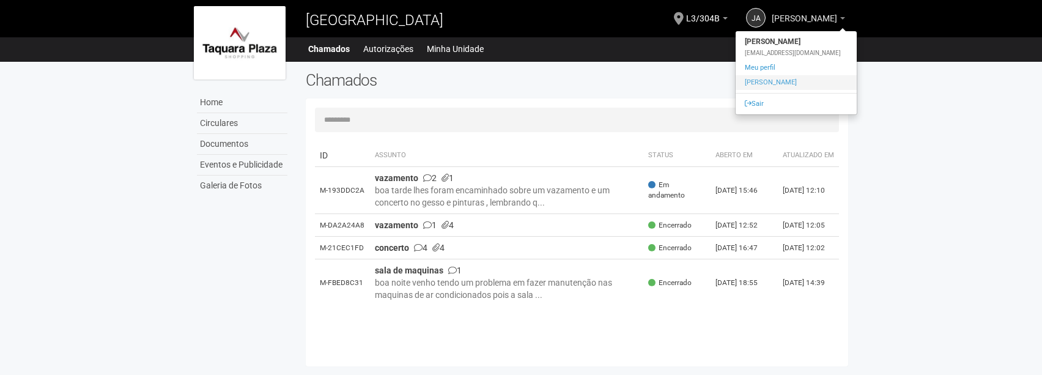 The width and height of the screenshot is (1042, 375). Describe the element at coordinates (677, 190) in the screenshot. I see `span: Em andamento` at that location.